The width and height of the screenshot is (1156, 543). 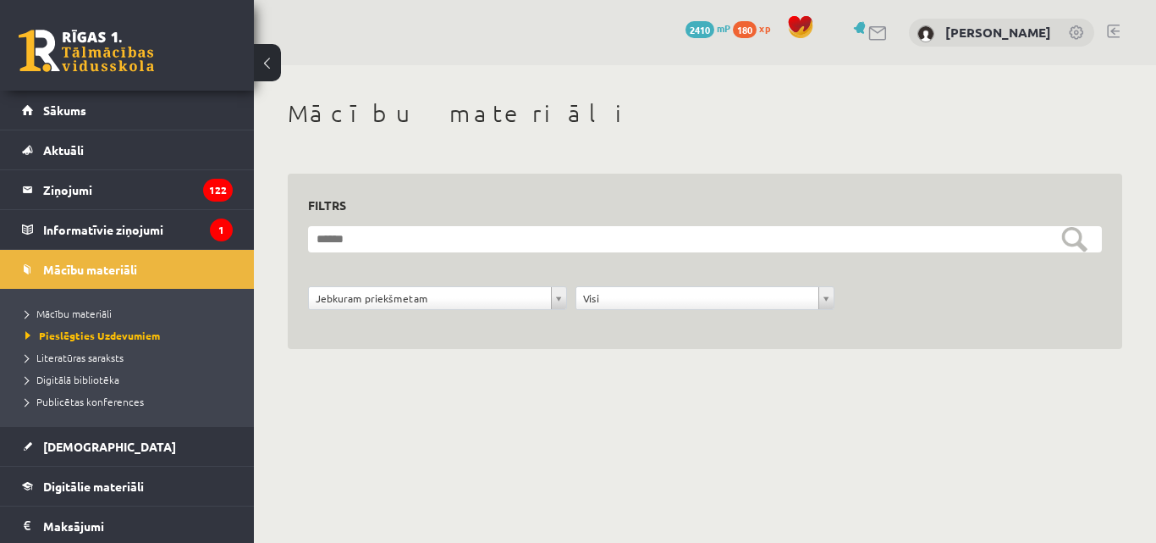 I want to click on a: Literatūras saraksts, so click(x=131, y=357).